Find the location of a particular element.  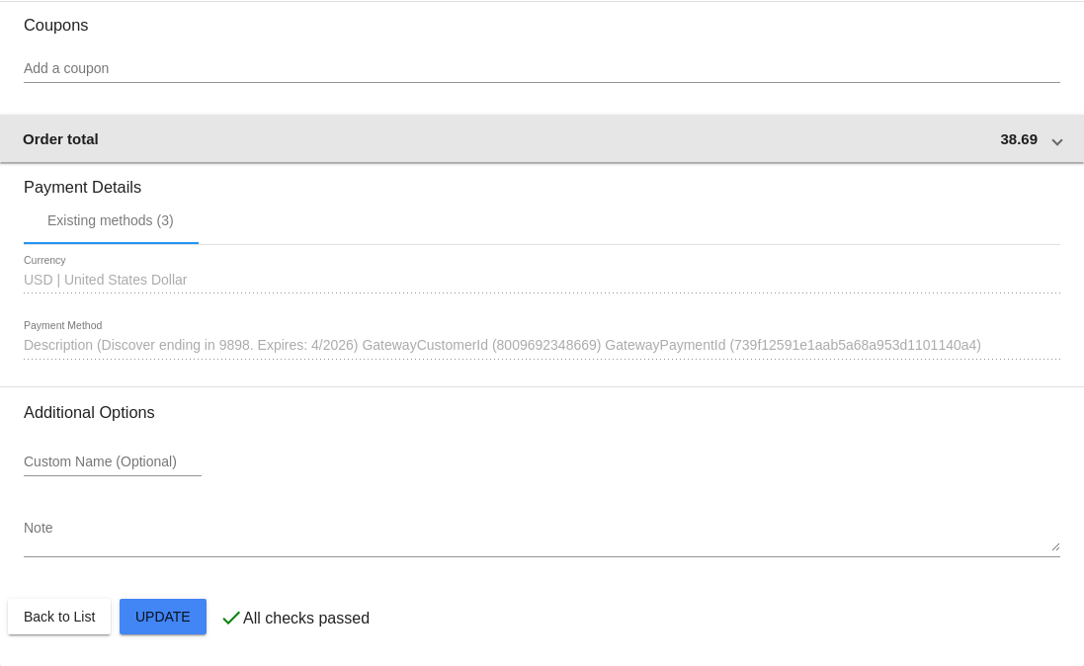

span: Update is located at coordinates (163, 617).